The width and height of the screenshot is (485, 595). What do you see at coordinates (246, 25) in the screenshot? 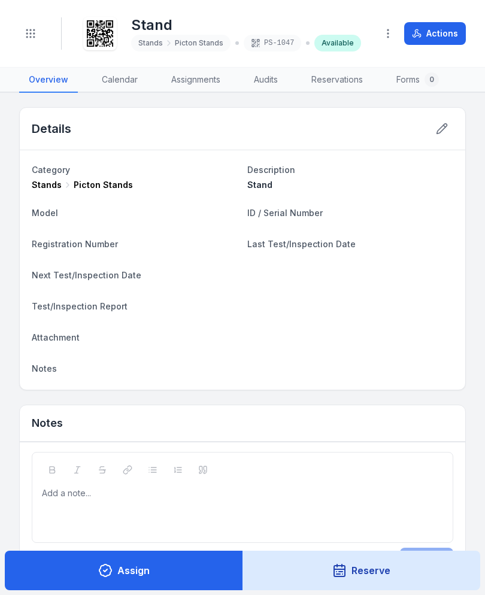
I see `h1: Stand` at bounding box center [246, 25].